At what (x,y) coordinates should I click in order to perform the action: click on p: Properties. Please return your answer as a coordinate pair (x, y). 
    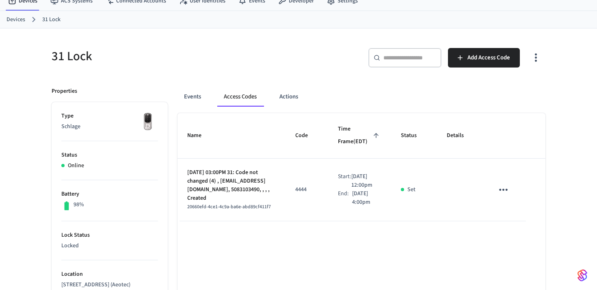
    Looking at the image, I should click on (64, 91).